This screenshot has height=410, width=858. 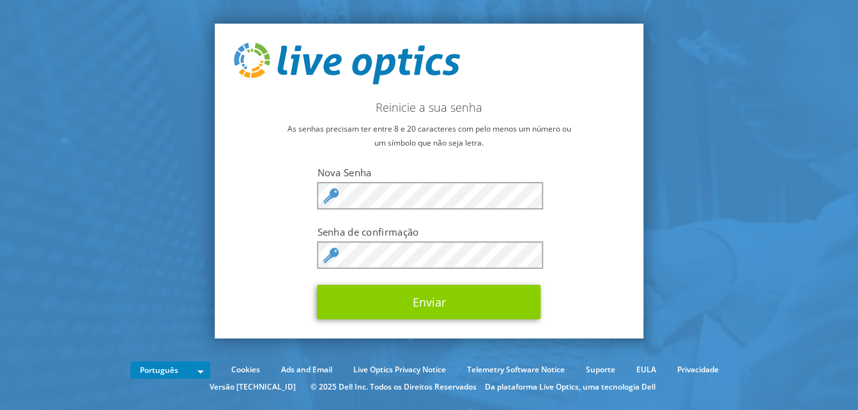 What do you see at coordinates (601, 370) in the screenshot?
I see `a: Suporte` at bounding box center [601, 370].